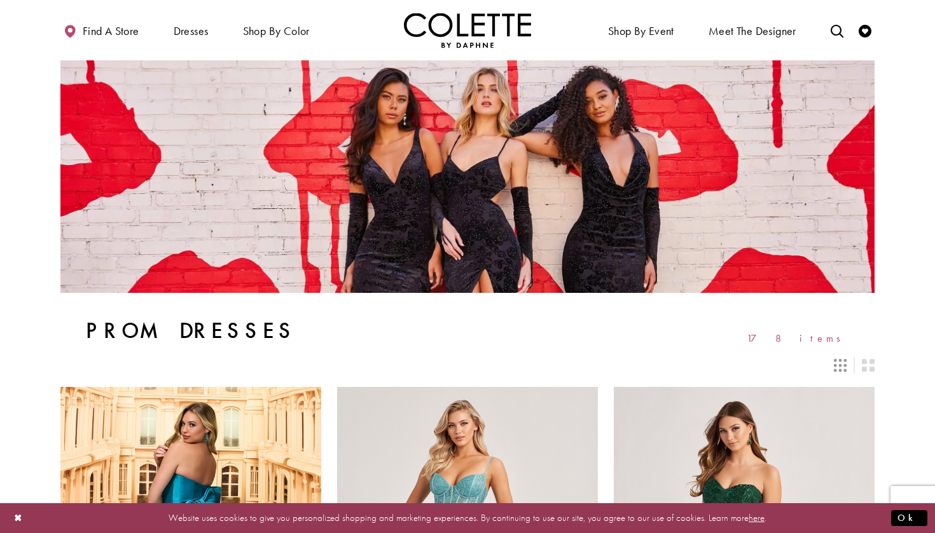 This screenshot has height=533, width=935. I want to click on span: Switch layout to 2 columns, so click(868, 366).